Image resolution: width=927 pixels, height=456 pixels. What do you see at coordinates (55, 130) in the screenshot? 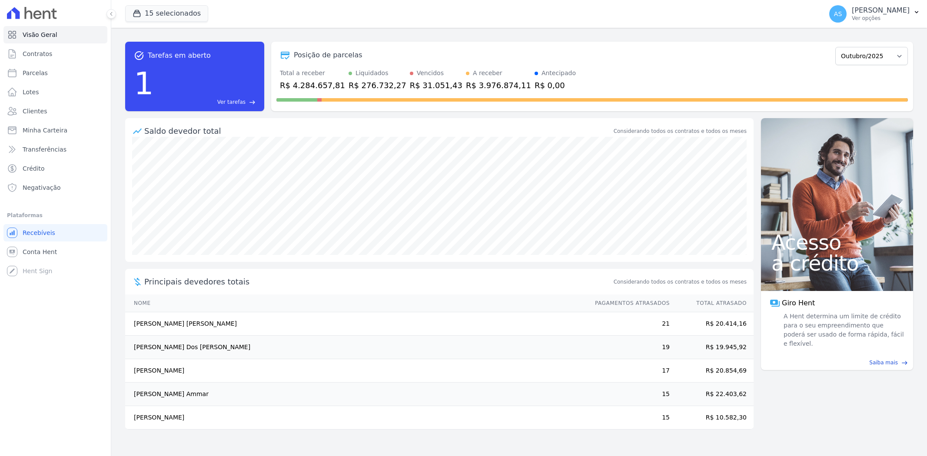
I see `a: Minha Carteira` at bounding box center [55, 130].